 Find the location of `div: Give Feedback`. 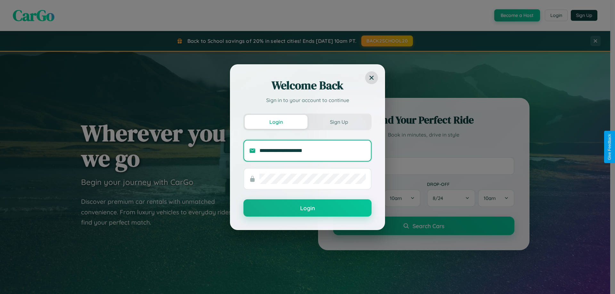

div: Give Feedback is located at coordinates (610, 147).